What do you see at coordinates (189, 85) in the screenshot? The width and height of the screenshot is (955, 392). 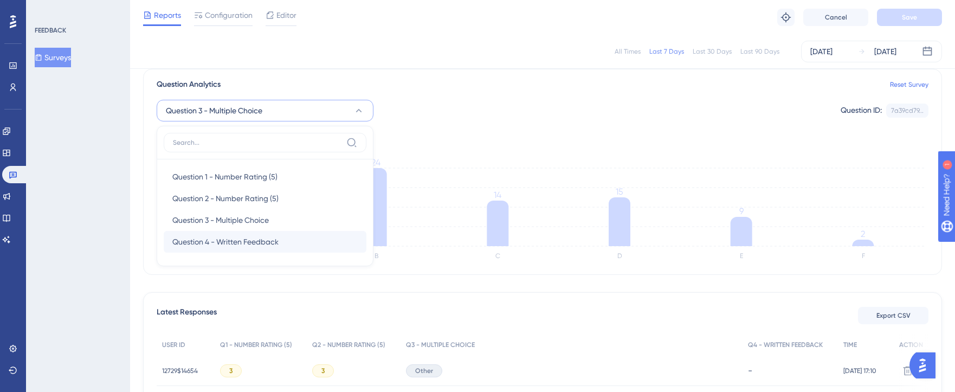 I see `span: Question Analytics` at bounding box center [189, 85].